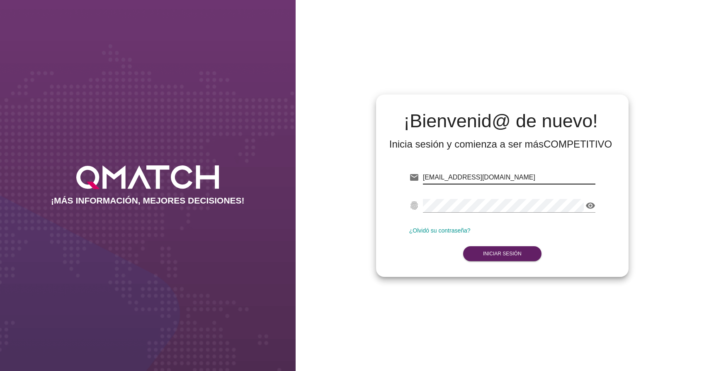 The image size is (709, 371). I want to click on button: Iniciar Sesión, so click(502, 254).